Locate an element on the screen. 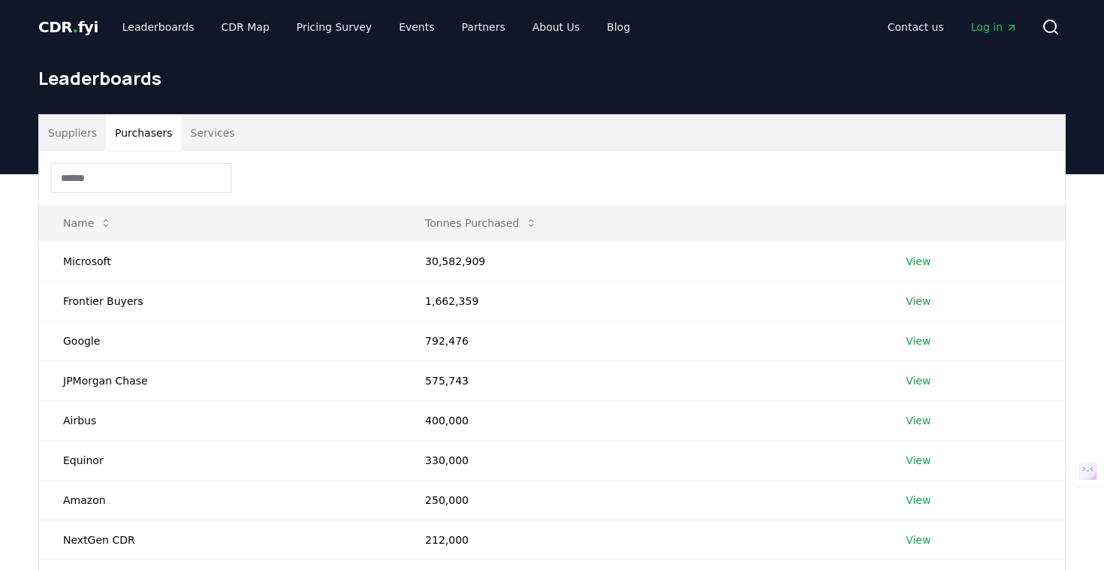  td: NextGen CDR is located at coordinates (220, 539).